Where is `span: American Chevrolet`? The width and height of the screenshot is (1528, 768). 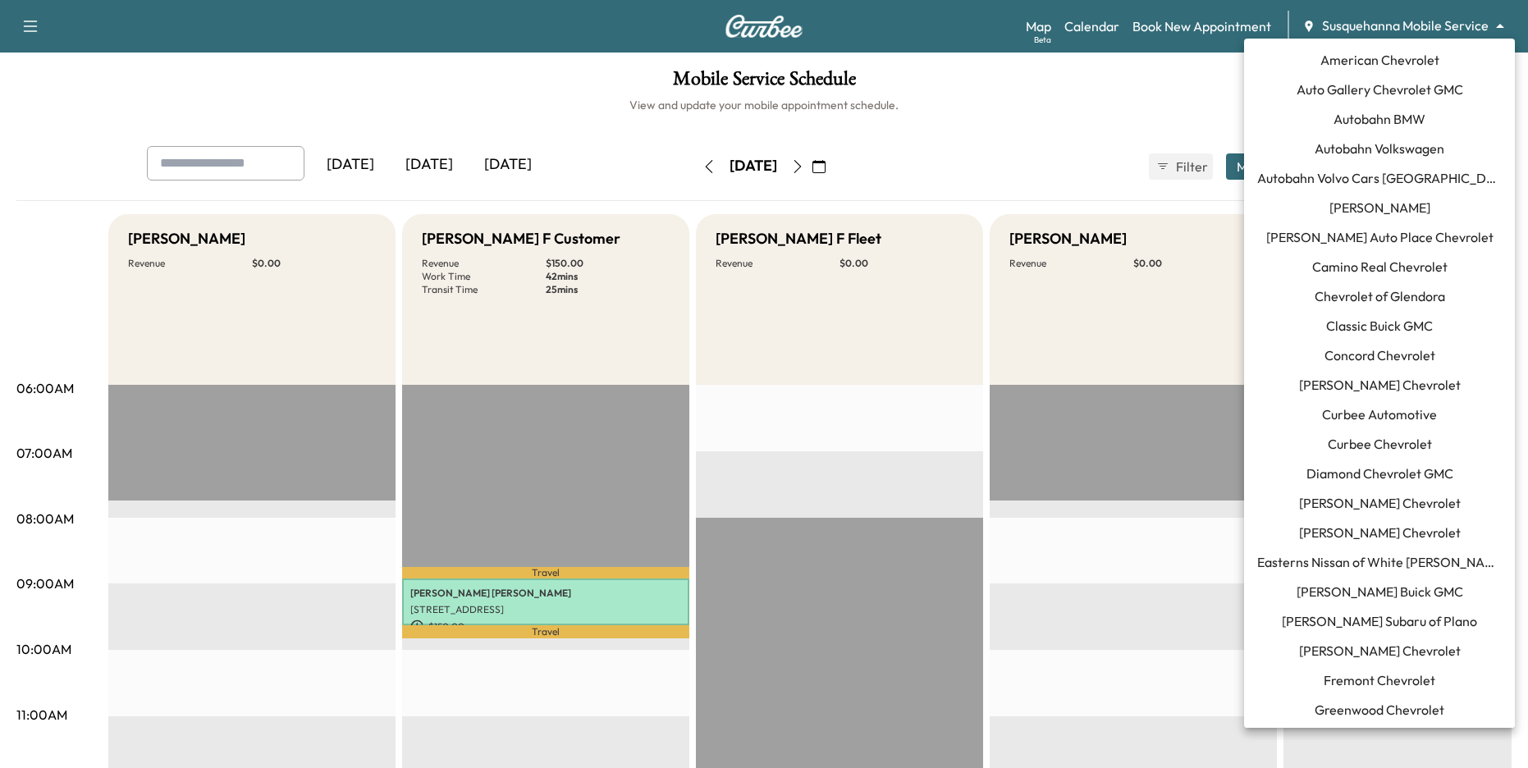 span: American Chevrolet is located at coordinates (1380, 60).